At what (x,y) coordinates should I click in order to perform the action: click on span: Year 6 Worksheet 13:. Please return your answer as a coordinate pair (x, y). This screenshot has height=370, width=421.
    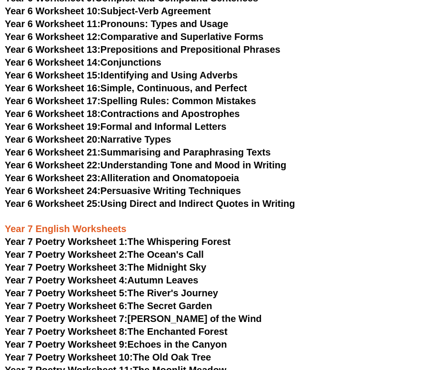
    Looking at the image, I should click on (52, 49).